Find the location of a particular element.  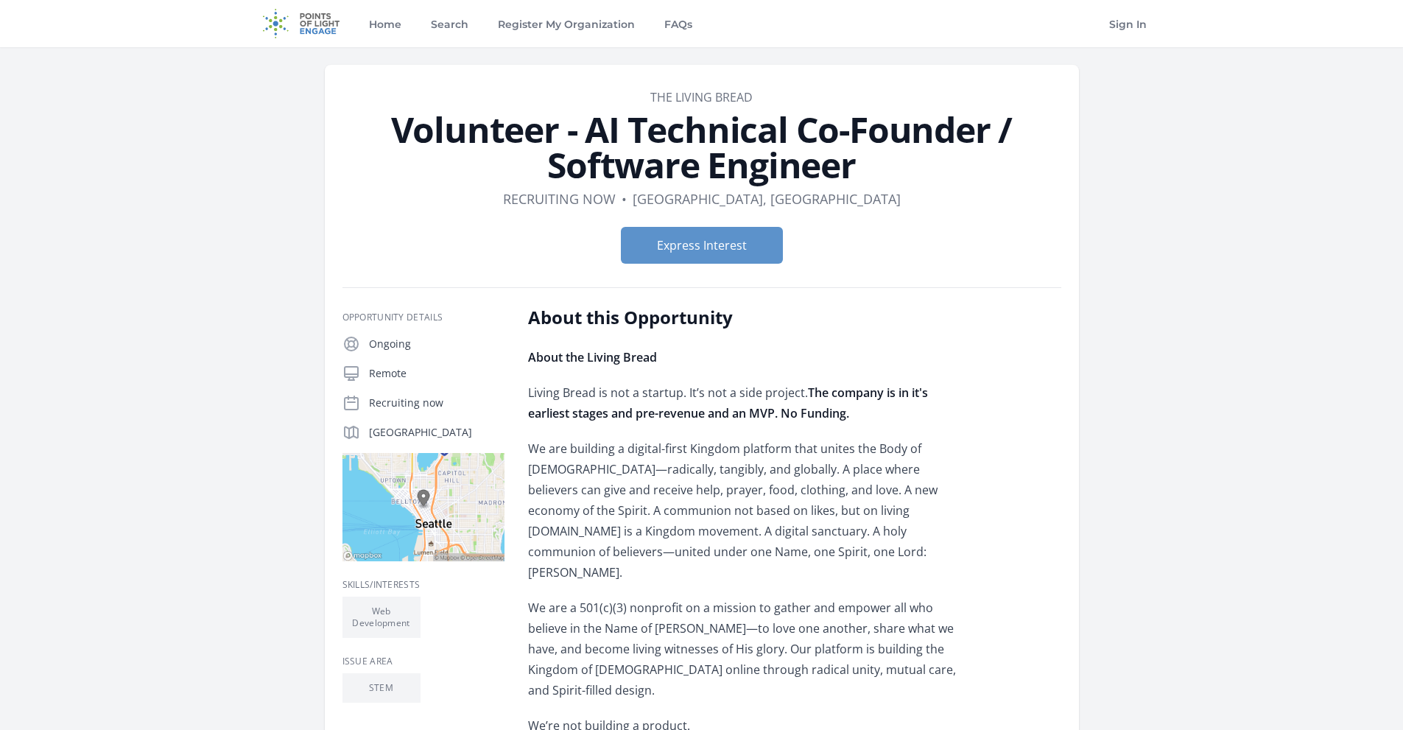

img: Map is located at coordinates (424, 507).